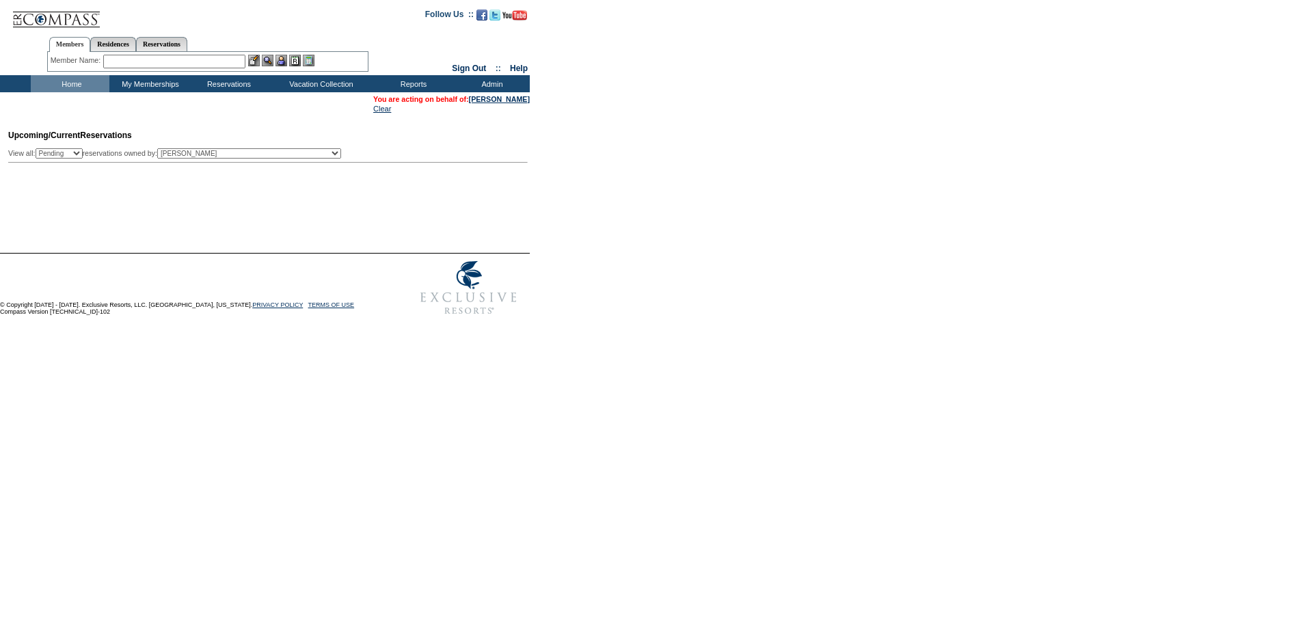 Image resolution: width=1307 pixels, height=637 pixels. I want to click on img: Subscribe to our YouTube Channel, so click(515, 15).